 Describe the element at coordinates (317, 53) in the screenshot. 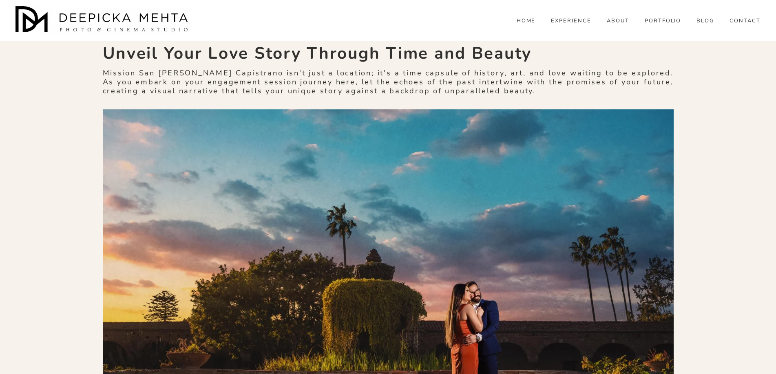

I see `strong: Unveil Your Love Story Through Time and Beauty` at that location.